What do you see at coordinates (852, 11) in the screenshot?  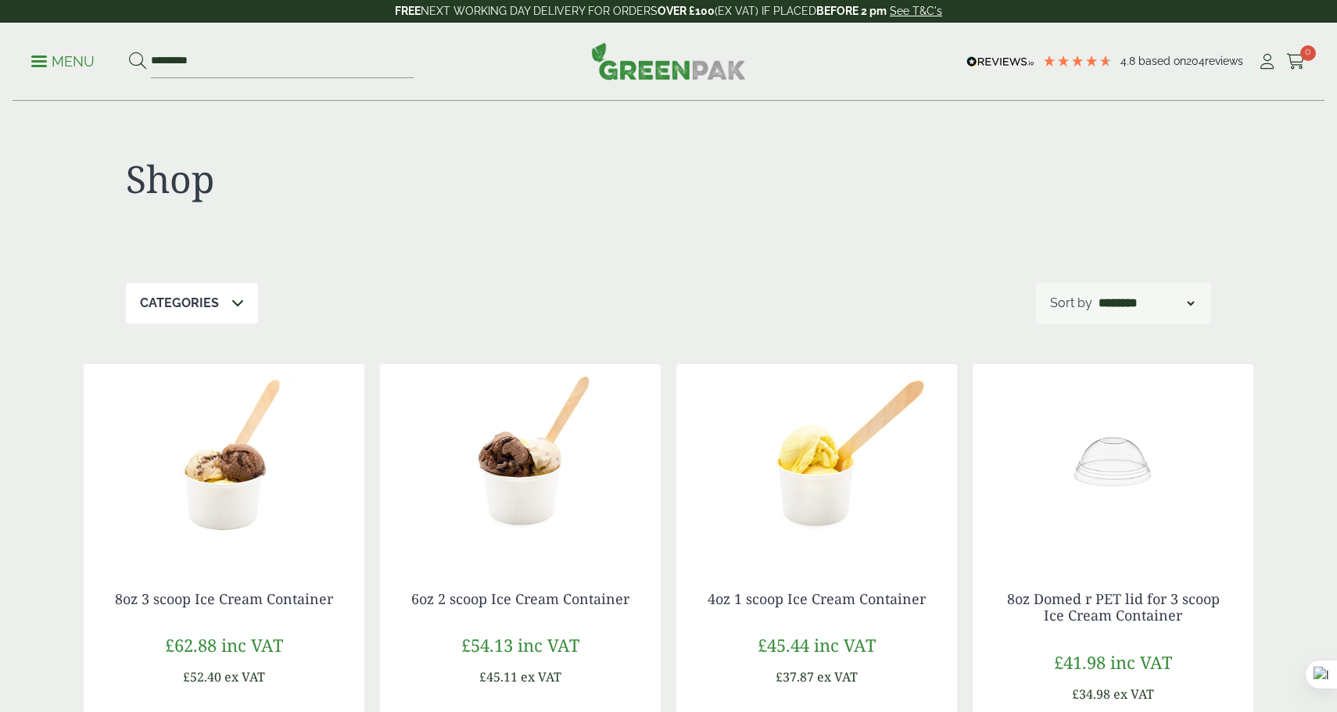 I see `strong: BEFORE 2 pm` at bounding box center [852, 11].